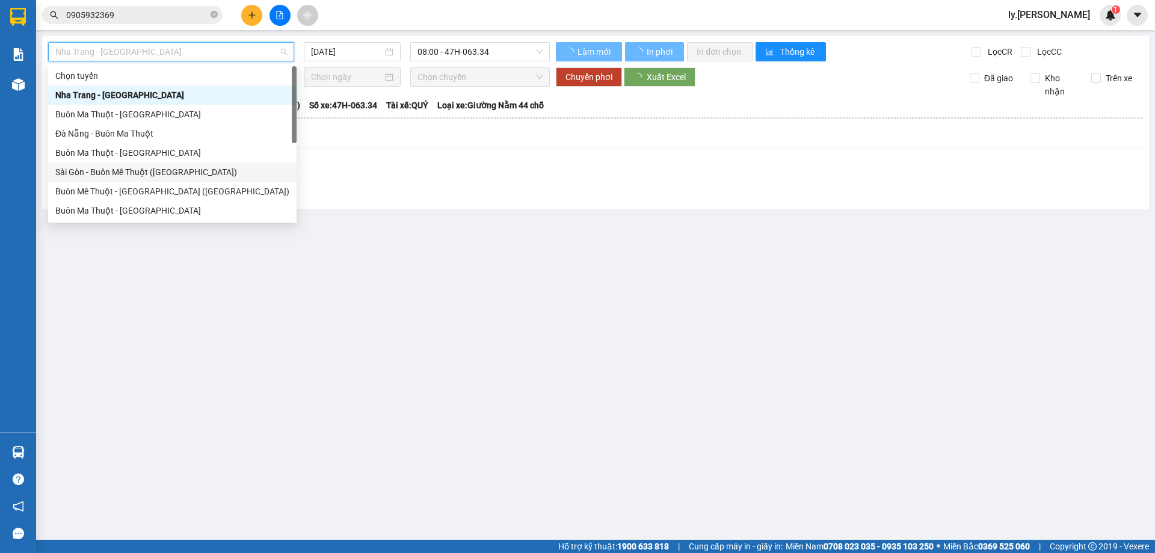 The height and width of the screenshot is (553, 1155). What do you see at coordinates (659, 77) in the screenshot?
I see `button: Xuất Excel` at bounding box center [659, 77].